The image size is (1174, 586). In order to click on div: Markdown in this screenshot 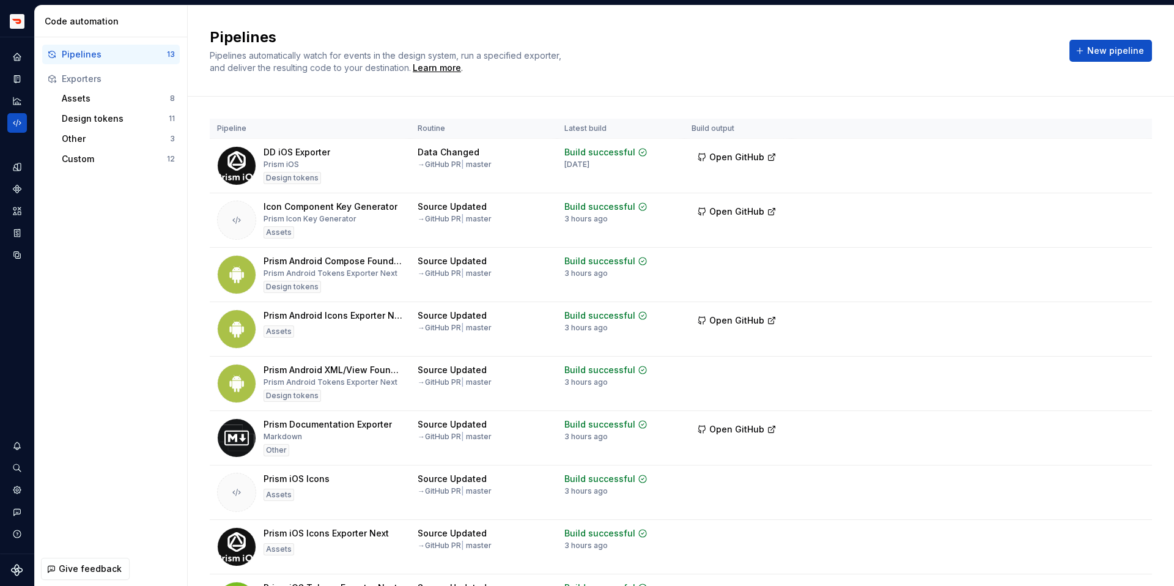, I will do `click(283, 437)`.